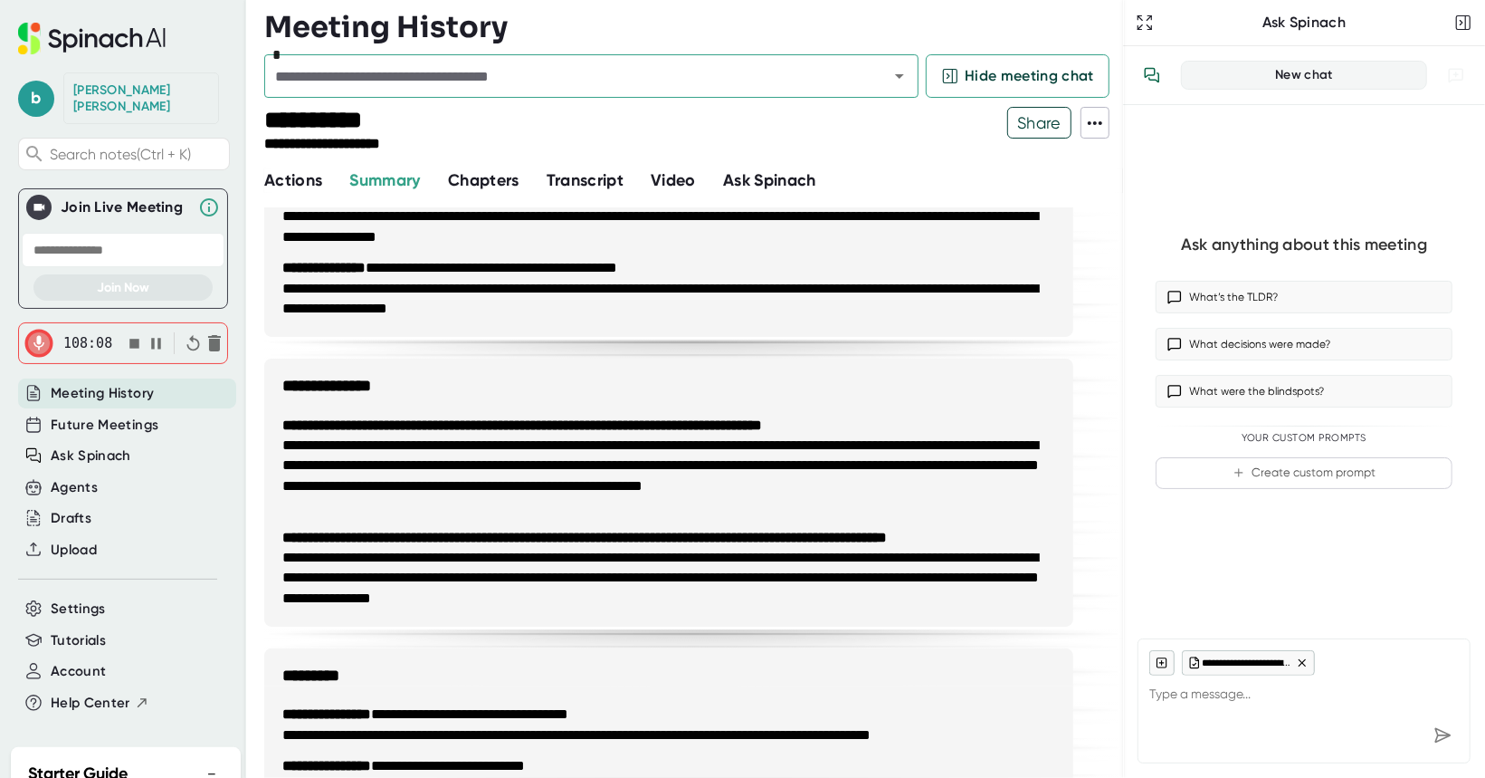 Image resolution: width=1485 pixels, height=778 pixels. Describe the element at coordinates (1304, 438) in the screenshot. I see `div: Your Custom Prompts` at that location.